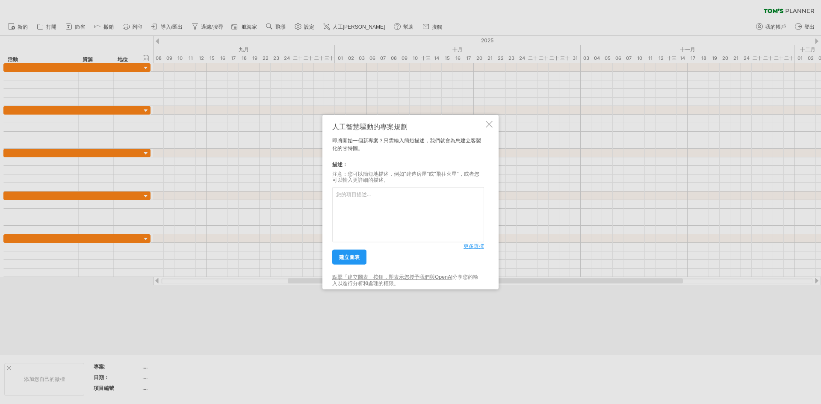  I want to click on font: 更多選擇, so click(474, 246).